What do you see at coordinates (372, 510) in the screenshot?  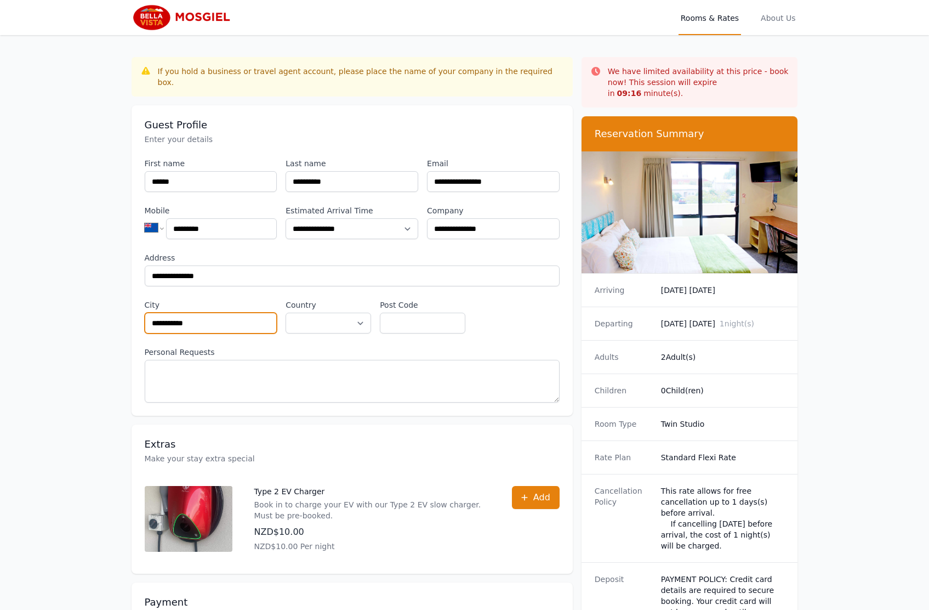 I see `p: Book in to charge your EV with our Type 2 EV slow charger. Must be pre-booked.` at bounding box center [372, 510].